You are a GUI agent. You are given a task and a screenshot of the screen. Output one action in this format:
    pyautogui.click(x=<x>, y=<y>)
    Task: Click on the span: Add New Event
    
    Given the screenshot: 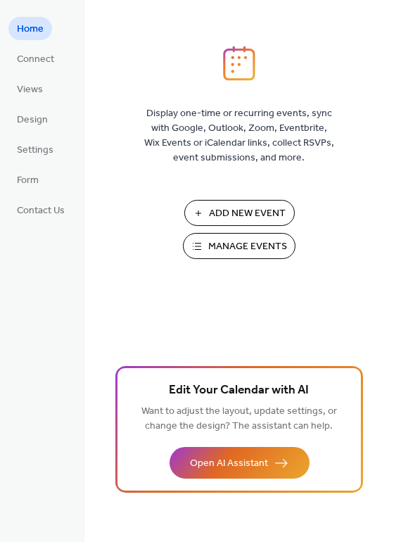 What is the action you would take?
    pyautogui.click(x=248, y=214)
    